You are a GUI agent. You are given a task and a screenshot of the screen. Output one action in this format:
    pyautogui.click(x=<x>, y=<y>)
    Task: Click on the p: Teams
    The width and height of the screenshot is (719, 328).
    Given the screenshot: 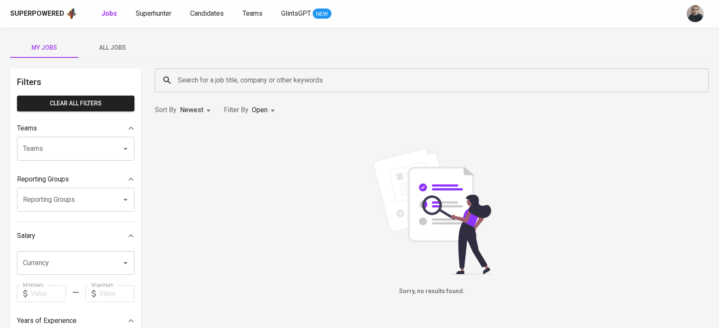 What is the action you would take?
    pyautogui.click(x=27, y=128)
    